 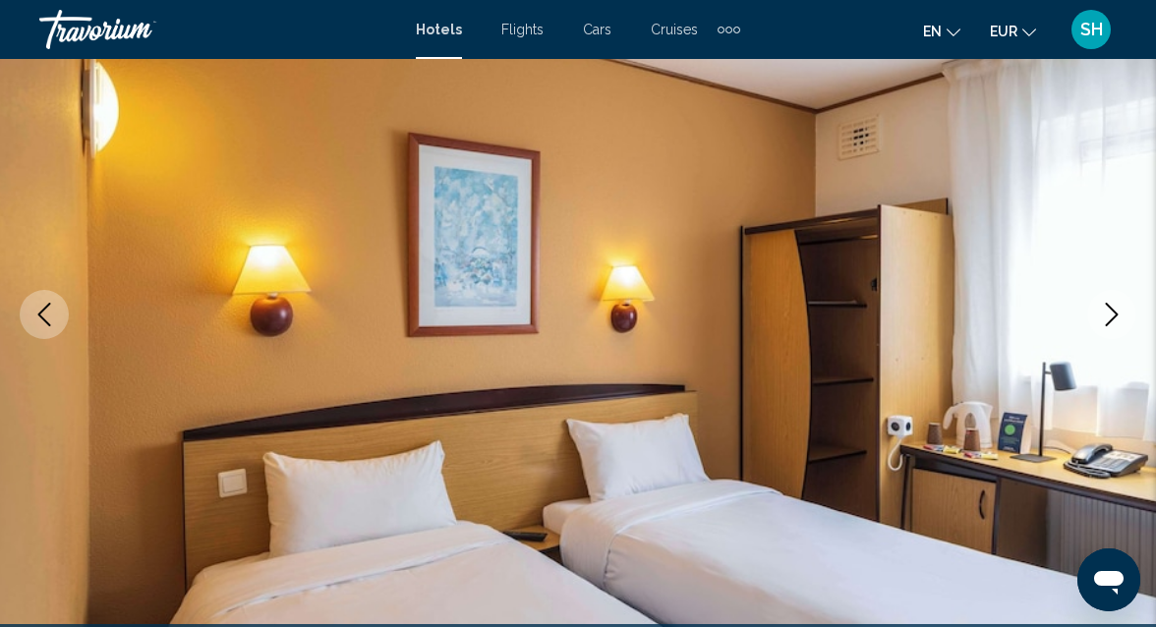 What do you see at coordinates (1112, 315) in the screenshot?
I see `button: Next image` at bounding box center [1112, 315].